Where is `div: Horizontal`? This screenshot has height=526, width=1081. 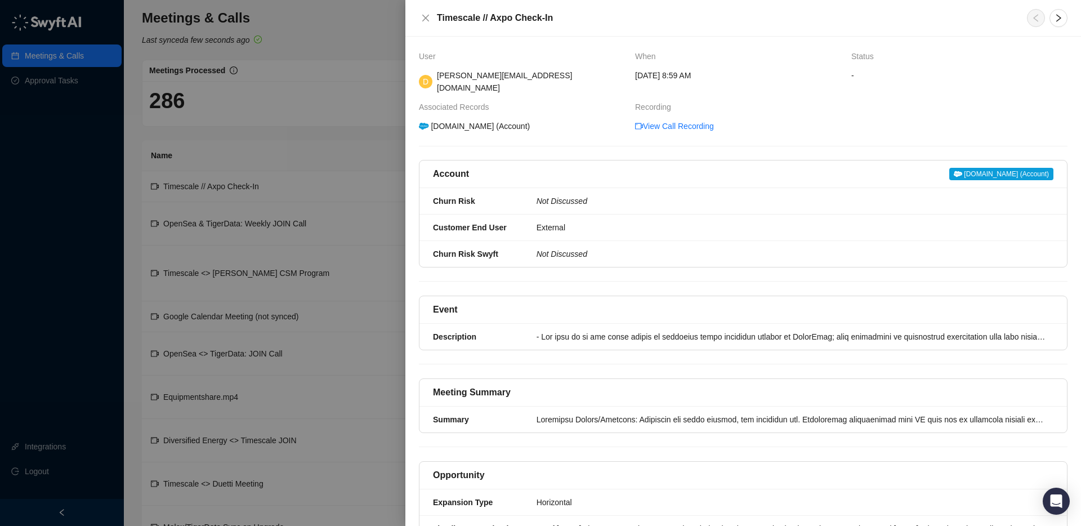 div: Horizontal is located at coordinates (792, 502).